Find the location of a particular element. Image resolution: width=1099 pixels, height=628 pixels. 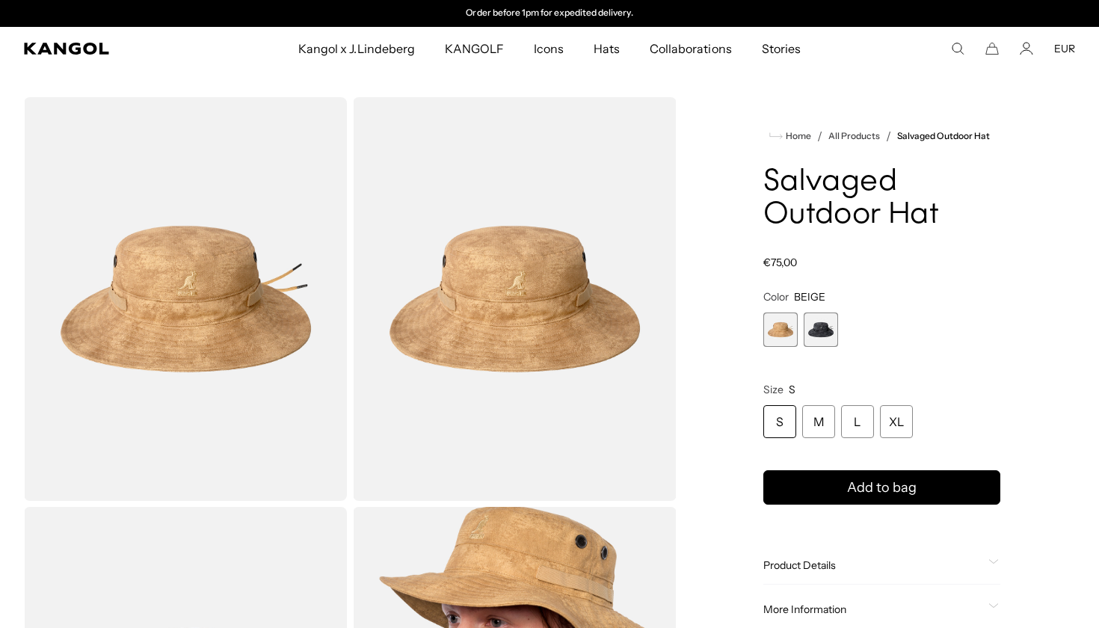

label: BLACK is located at coordinates (821, 330).